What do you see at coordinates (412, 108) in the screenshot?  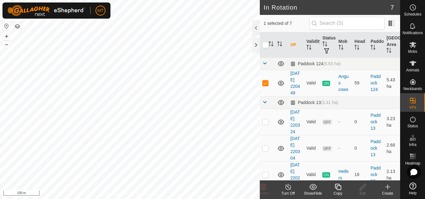 I see `span: VPs` at bounding box center [412, 108].